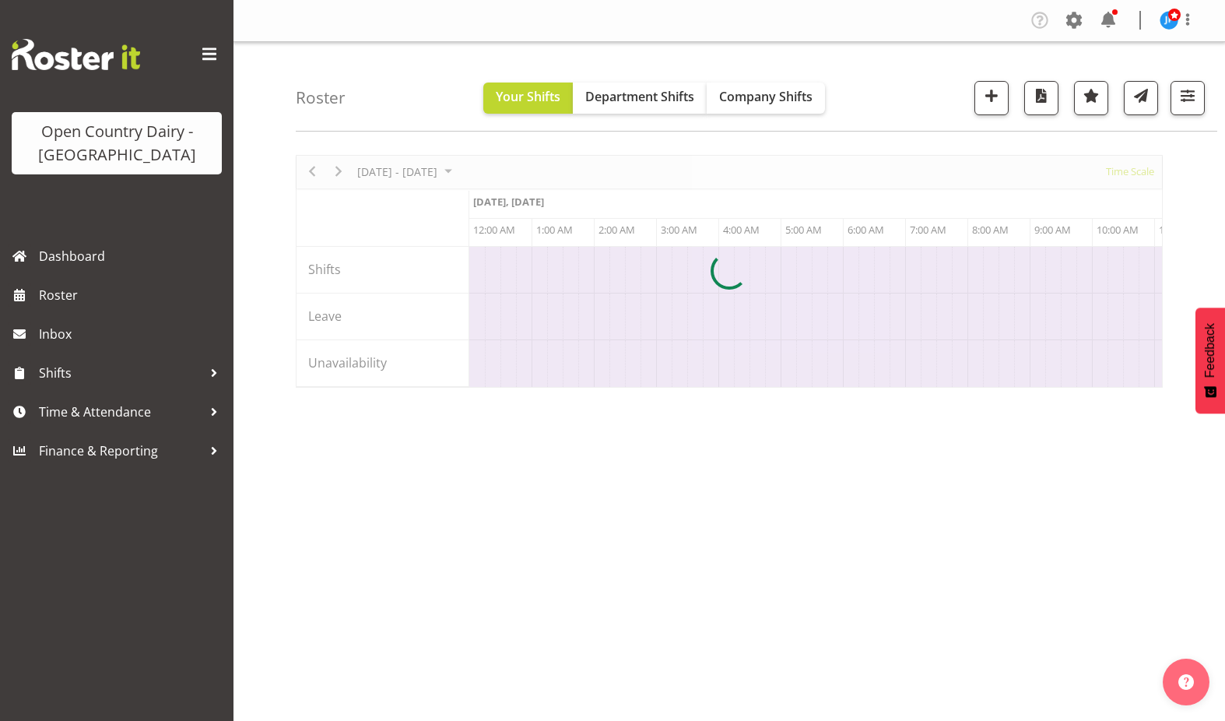  What do you see at coordinates (766, 97) in the screenshot?
I see `span: Company Shifts` at bounding box center [766, 97].